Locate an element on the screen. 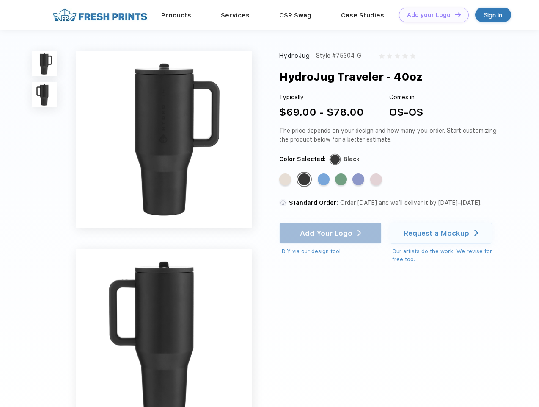  div: Add your Logo is located at coordinates (429, 15).